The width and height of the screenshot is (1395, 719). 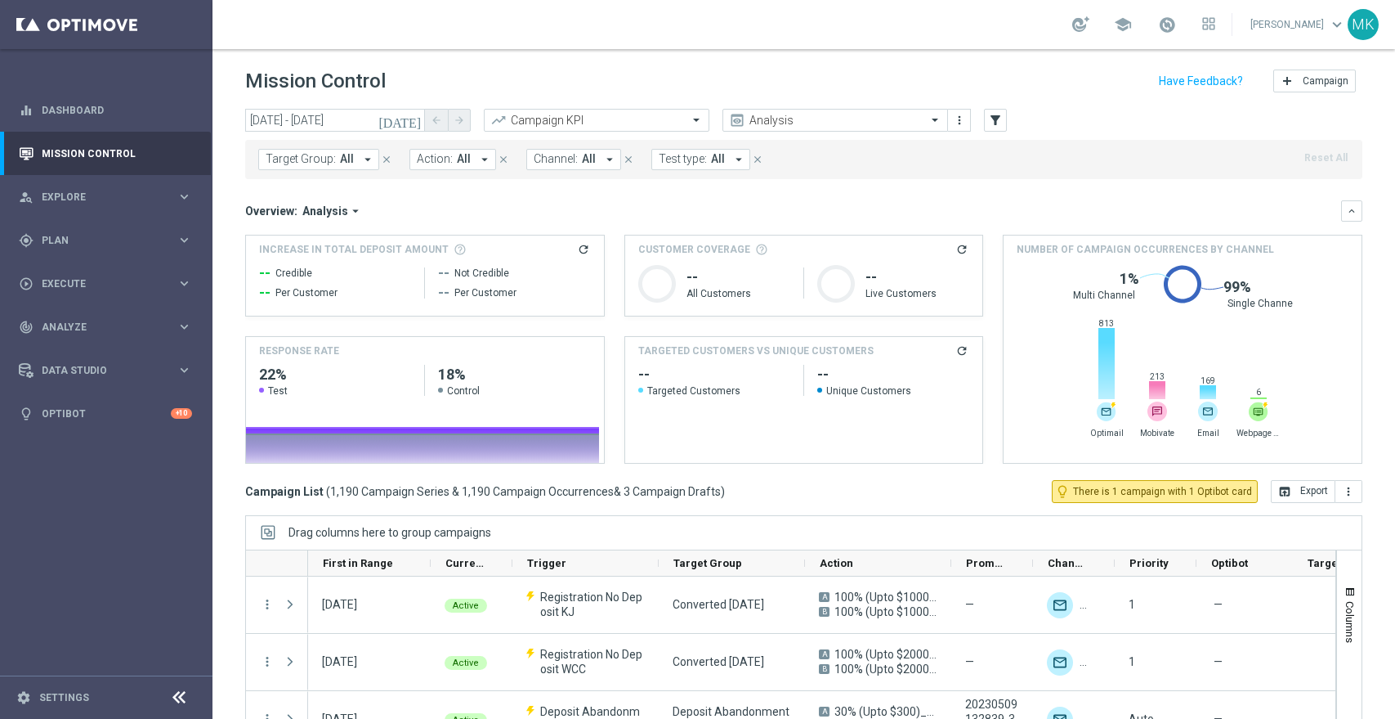 I want to click on span: Optibot, so click(x=1229, y=562).